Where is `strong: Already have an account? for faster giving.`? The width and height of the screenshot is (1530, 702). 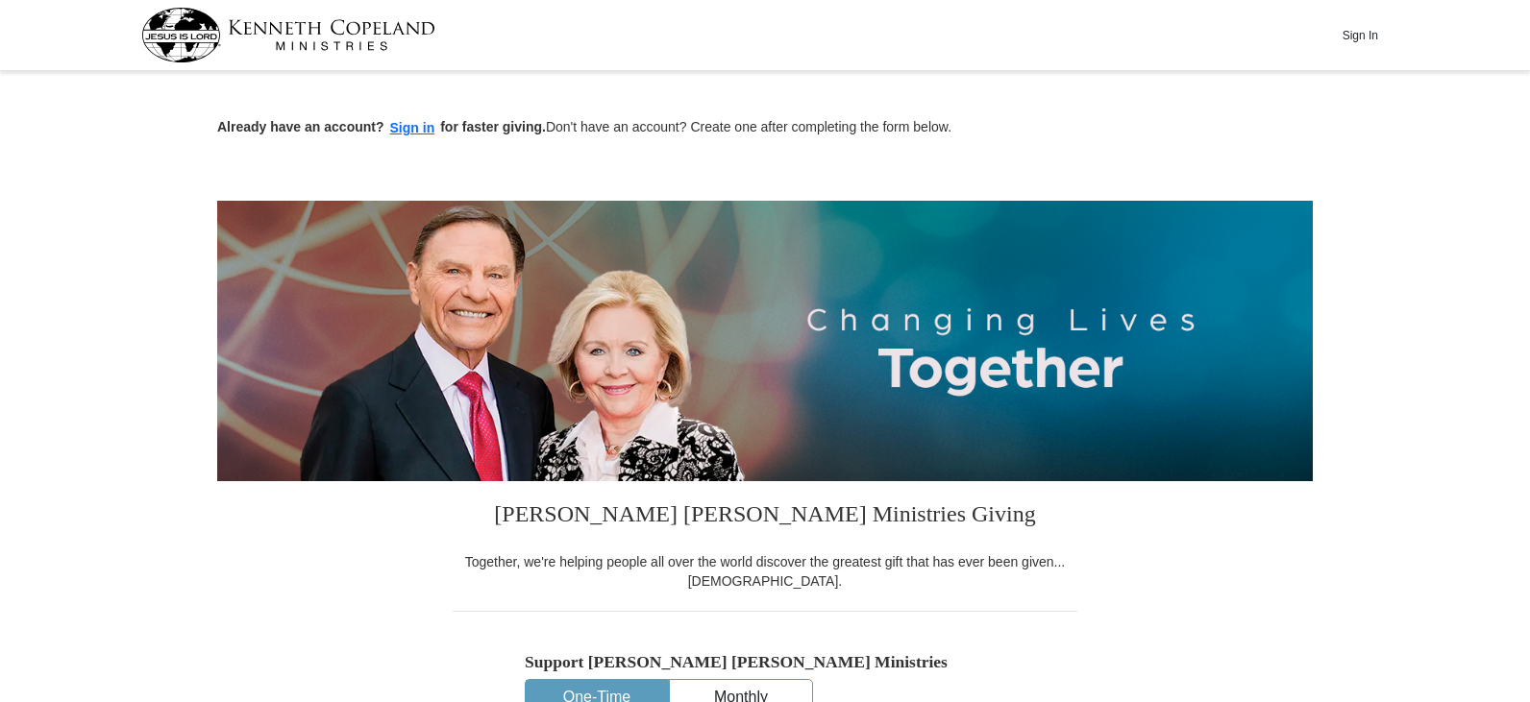
strong: Already have an account? for faster giving. is located at coordinates (381, 127).